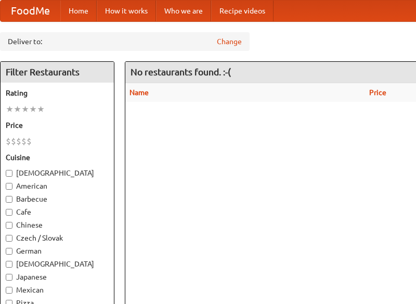 This screenshot has width=416, height=304. What do you see at coordinates (57, 125) in the screenshot?
I see `h5: Price` at bounding box center [57, 125].